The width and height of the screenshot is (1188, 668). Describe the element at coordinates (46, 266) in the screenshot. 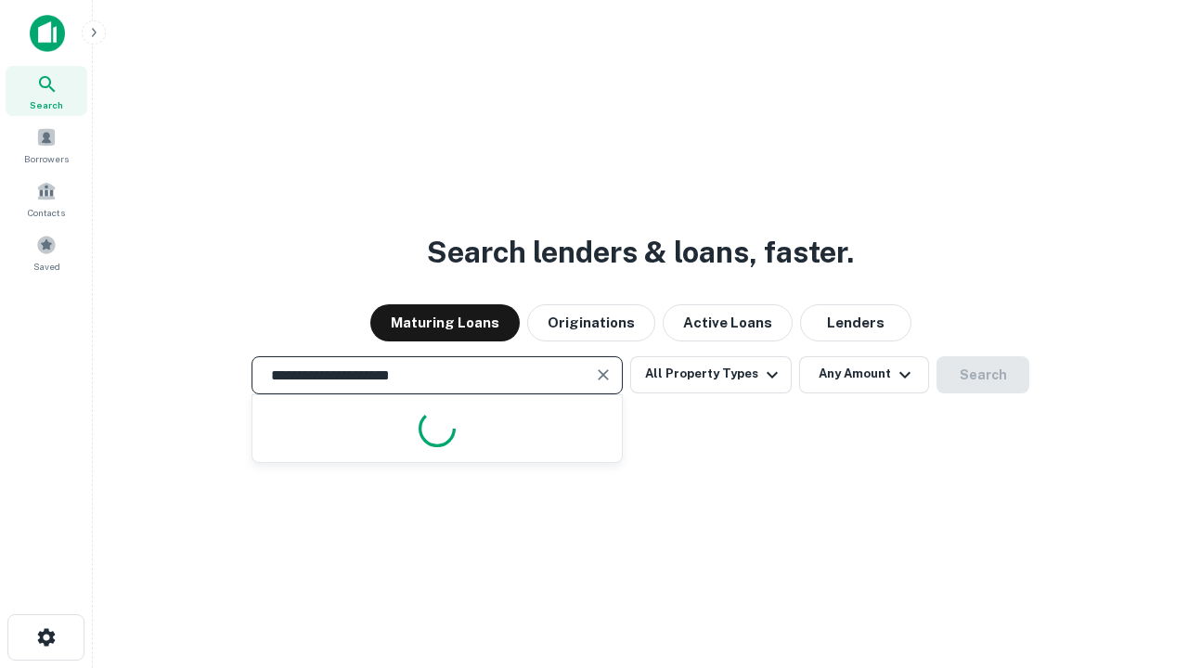

I see `span: Saved` at that location.